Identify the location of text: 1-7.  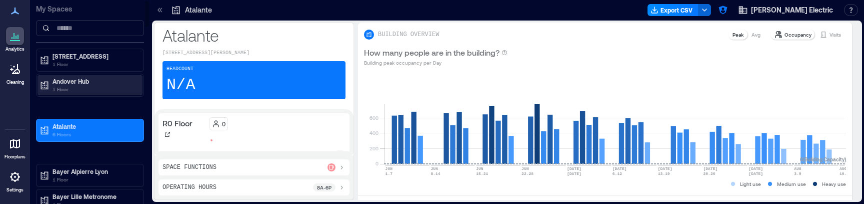
(389, 173).